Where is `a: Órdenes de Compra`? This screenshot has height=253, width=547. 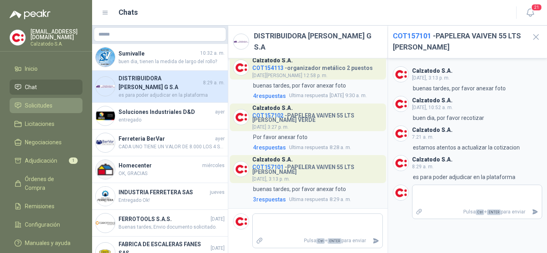
a: Órdenes de Compra is located at coordinates (46, 184).